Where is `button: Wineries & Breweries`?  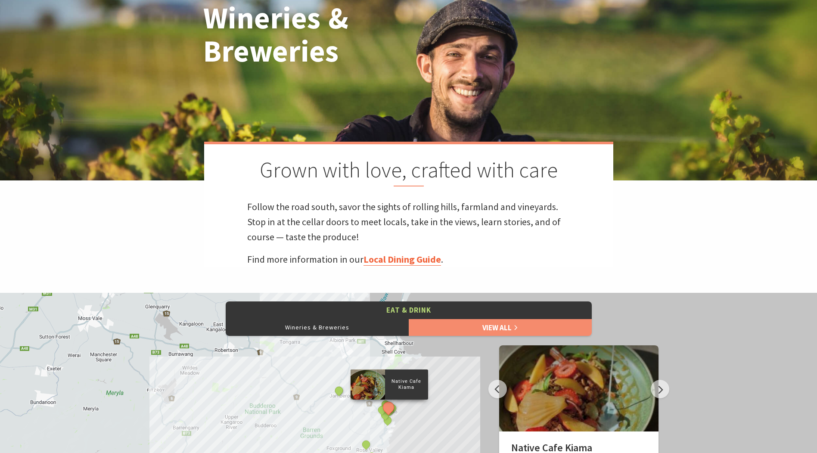 button: Wineries & Breweries is located at coordinates (317, 327).